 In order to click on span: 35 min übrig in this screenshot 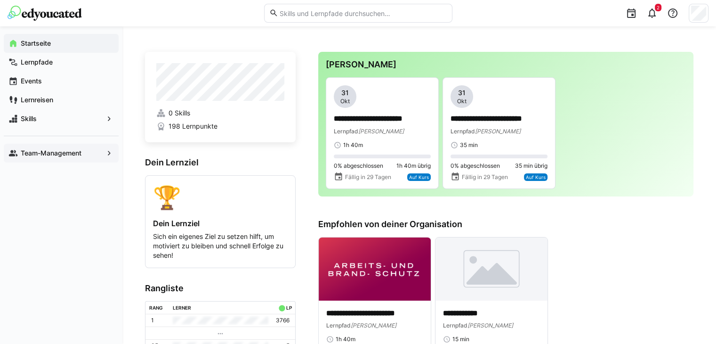, I will do `click(531, 166)`.